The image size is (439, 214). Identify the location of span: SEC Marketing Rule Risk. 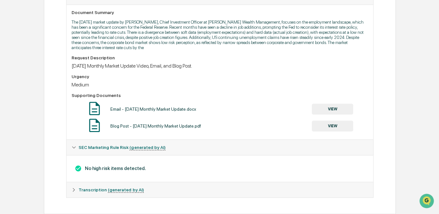
(122, 147).